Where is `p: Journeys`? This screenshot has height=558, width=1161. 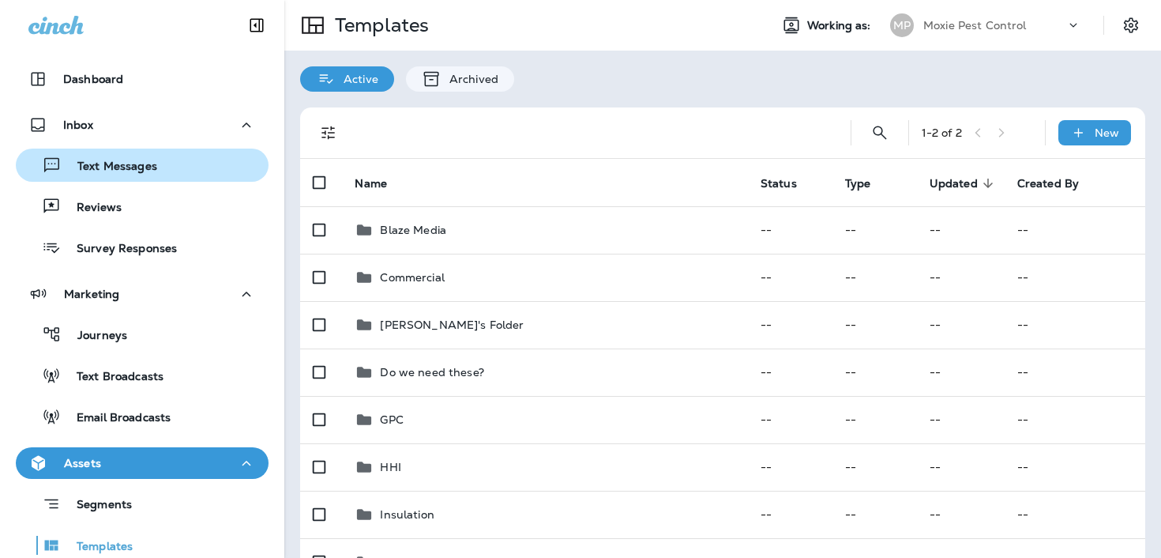
p: Journeys is located at coordinates (94, 336).